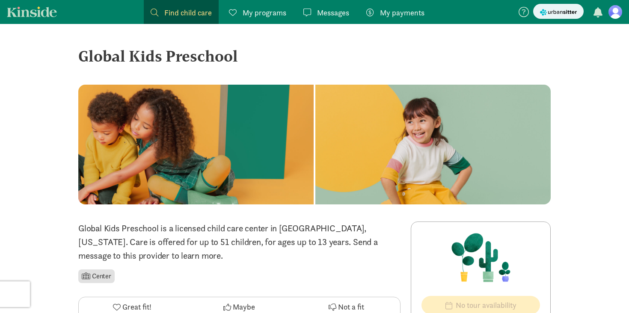 This screenshot has height=313, width=629. Describe the element at coordinates (486, 305) in the screenshot. I see `span: No tour availability` at that location.